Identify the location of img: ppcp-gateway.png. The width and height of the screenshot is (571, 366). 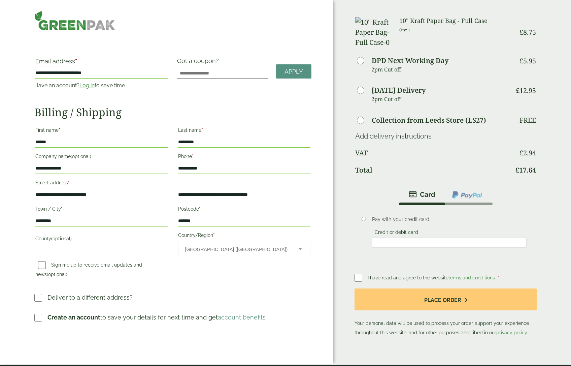
(467, 195).